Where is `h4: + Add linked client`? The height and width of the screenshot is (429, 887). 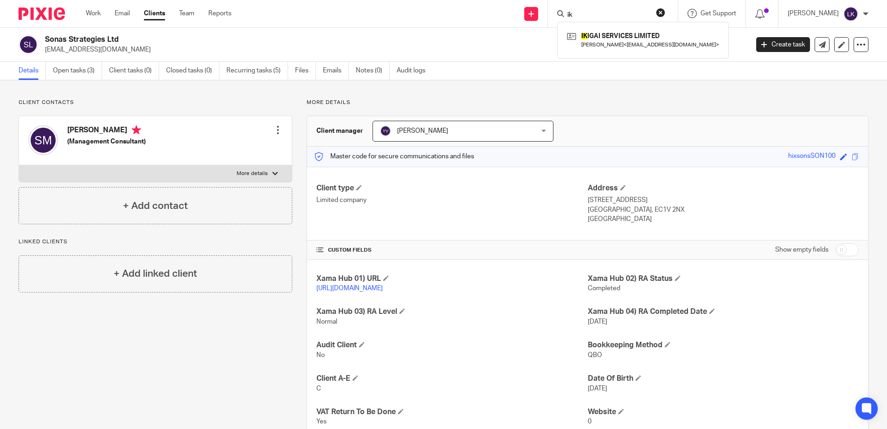 h4: + Add linked client is located at coordinates (155, 273).